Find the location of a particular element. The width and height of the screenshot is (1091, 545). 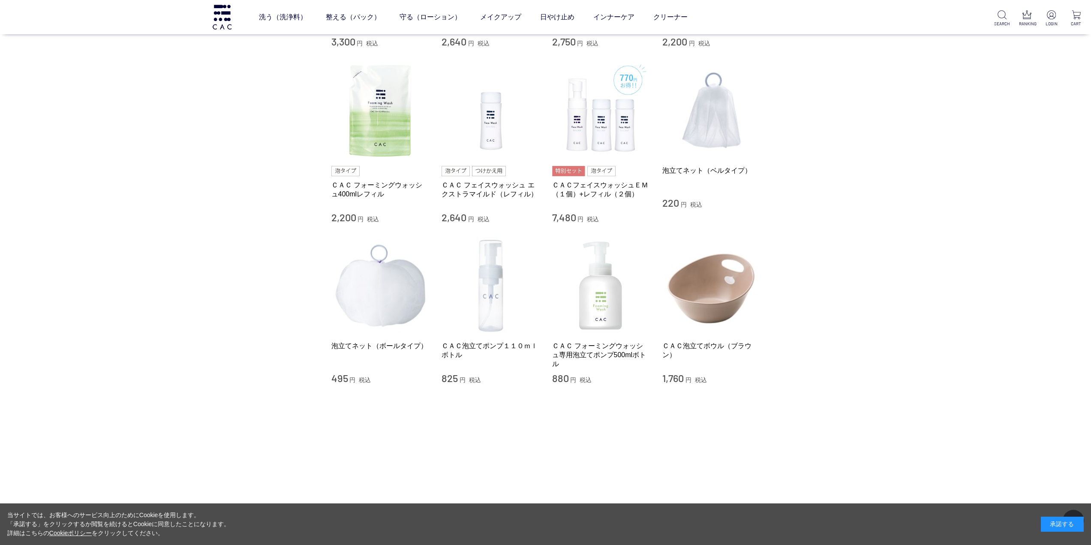

img: 特別セット is located at coordinates (568, 171).